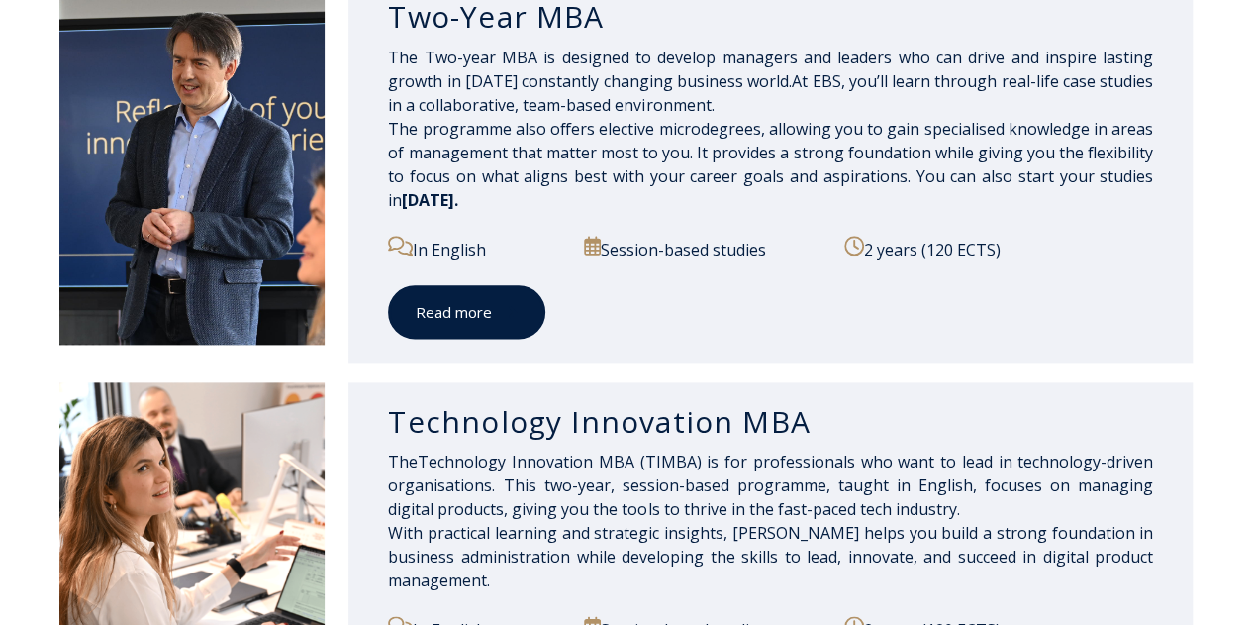  What do you see at coordinates (770, 422) in the screenshot?
I see `h3: Technology Innovation MBA` at bounding box center [770, 422].